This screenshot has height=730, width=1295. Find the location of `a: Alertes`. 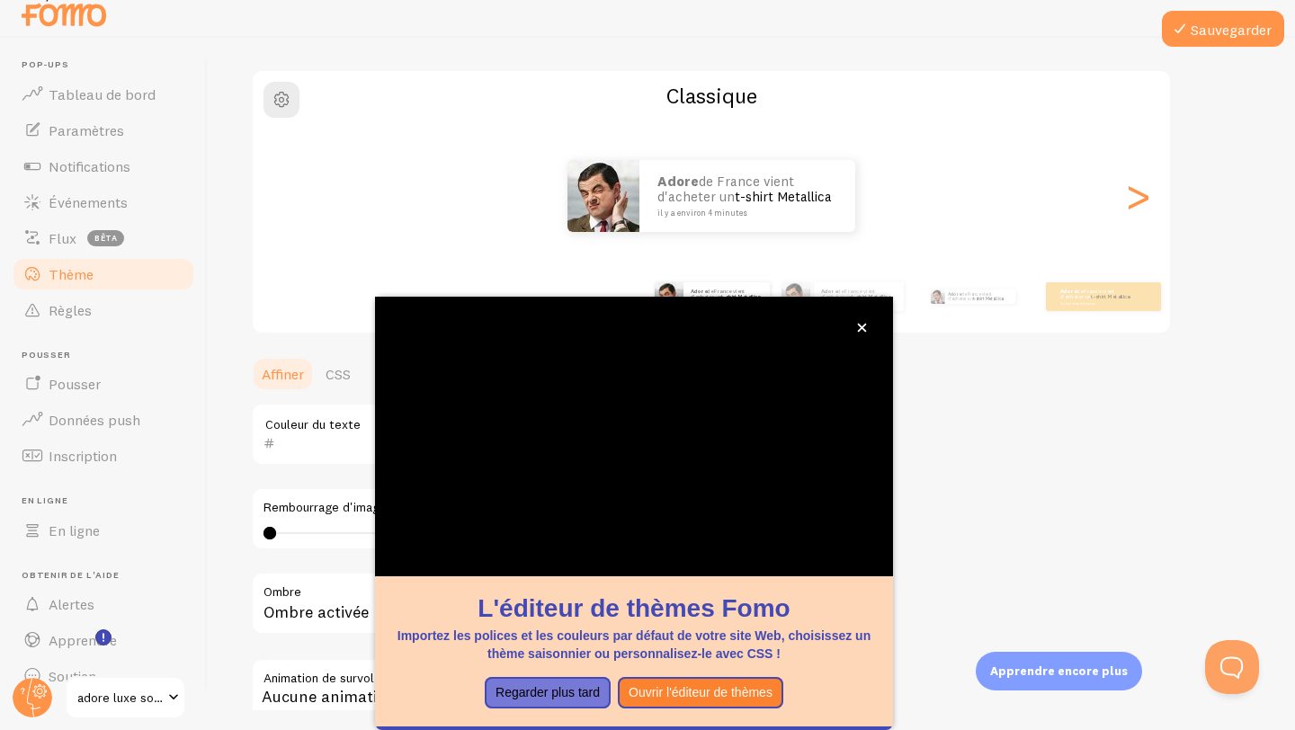

a: Alertes is located at coordinates (103, 604).